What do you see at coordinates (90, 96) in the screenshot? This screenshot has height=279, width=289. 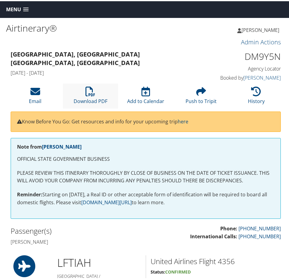 I see `a: Download PDF` at bounding box center [90, 96].